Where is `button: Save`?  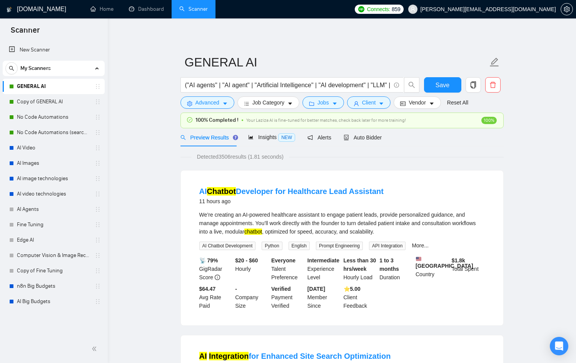
button: Save is located at coordinates (442, 85).